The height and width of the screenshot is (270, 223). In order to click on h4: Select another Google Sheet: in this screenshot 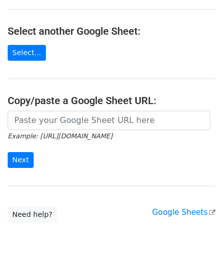, I will do `click(111, 31)`.